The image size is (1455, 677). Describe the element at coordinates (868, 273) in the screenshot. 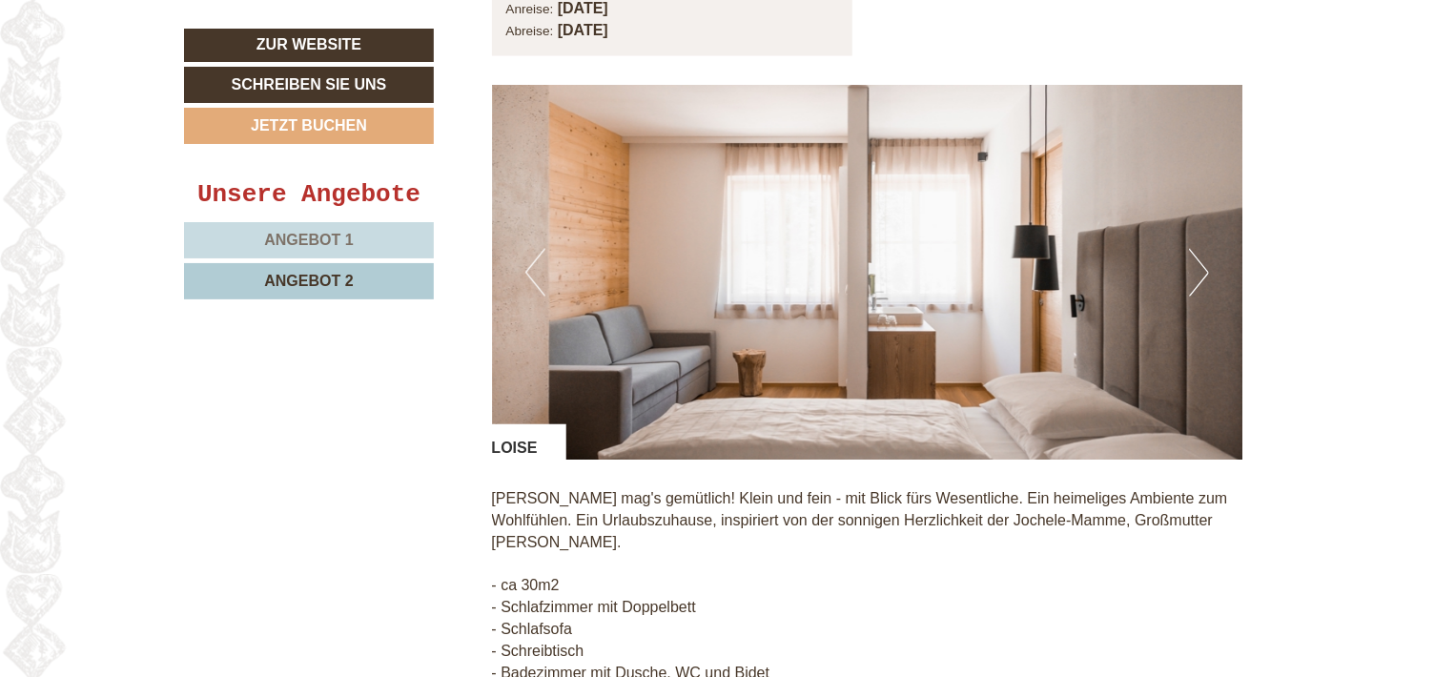

I see `img: image` at that location.